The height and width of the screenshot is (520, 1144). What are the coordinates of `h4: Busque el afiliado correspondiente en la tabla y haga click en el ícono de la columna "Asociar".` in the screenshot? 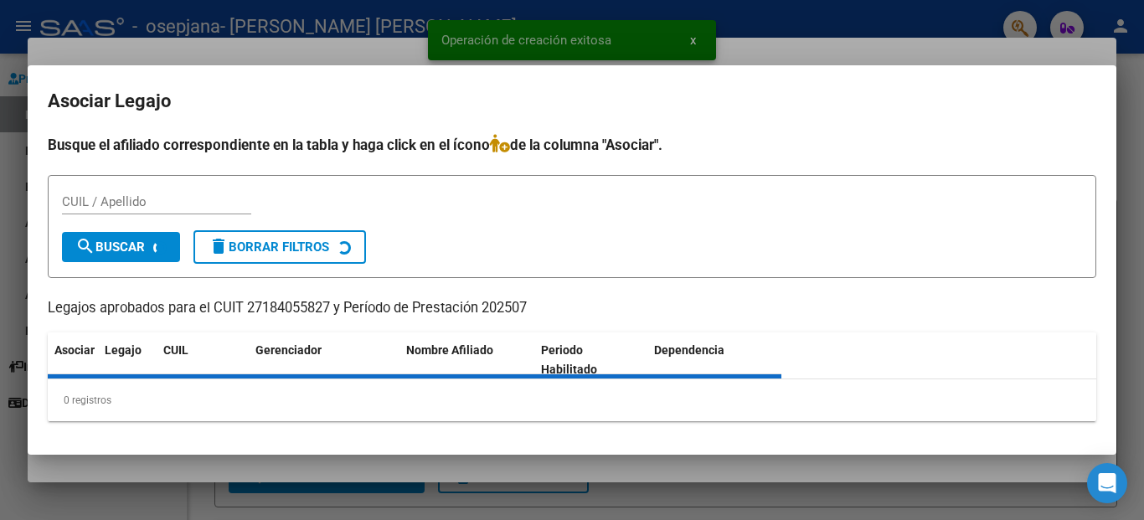 It's located at (572, 145).